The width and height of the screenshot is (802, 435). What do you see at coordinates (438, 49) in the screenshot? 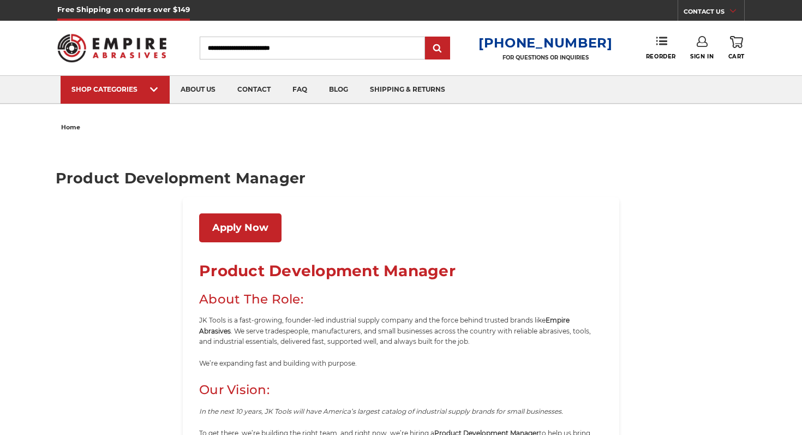
I see `input: Submit` at bounding box center [438, 49].